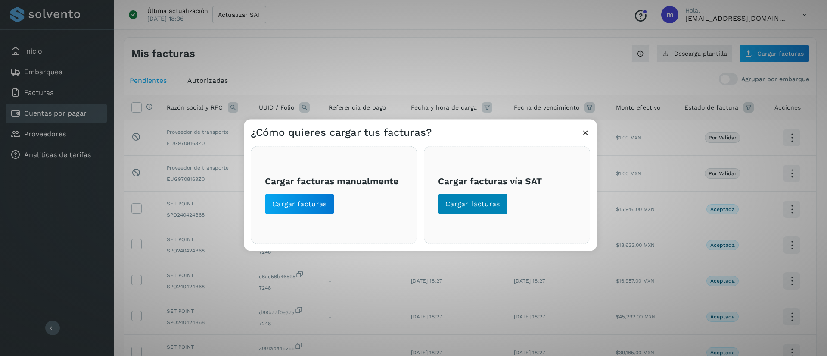 Image resolution: width=827 pixels, height=356 pixels. I want to click on h3: Cargar facturas vía SAT, so click(507, 181).